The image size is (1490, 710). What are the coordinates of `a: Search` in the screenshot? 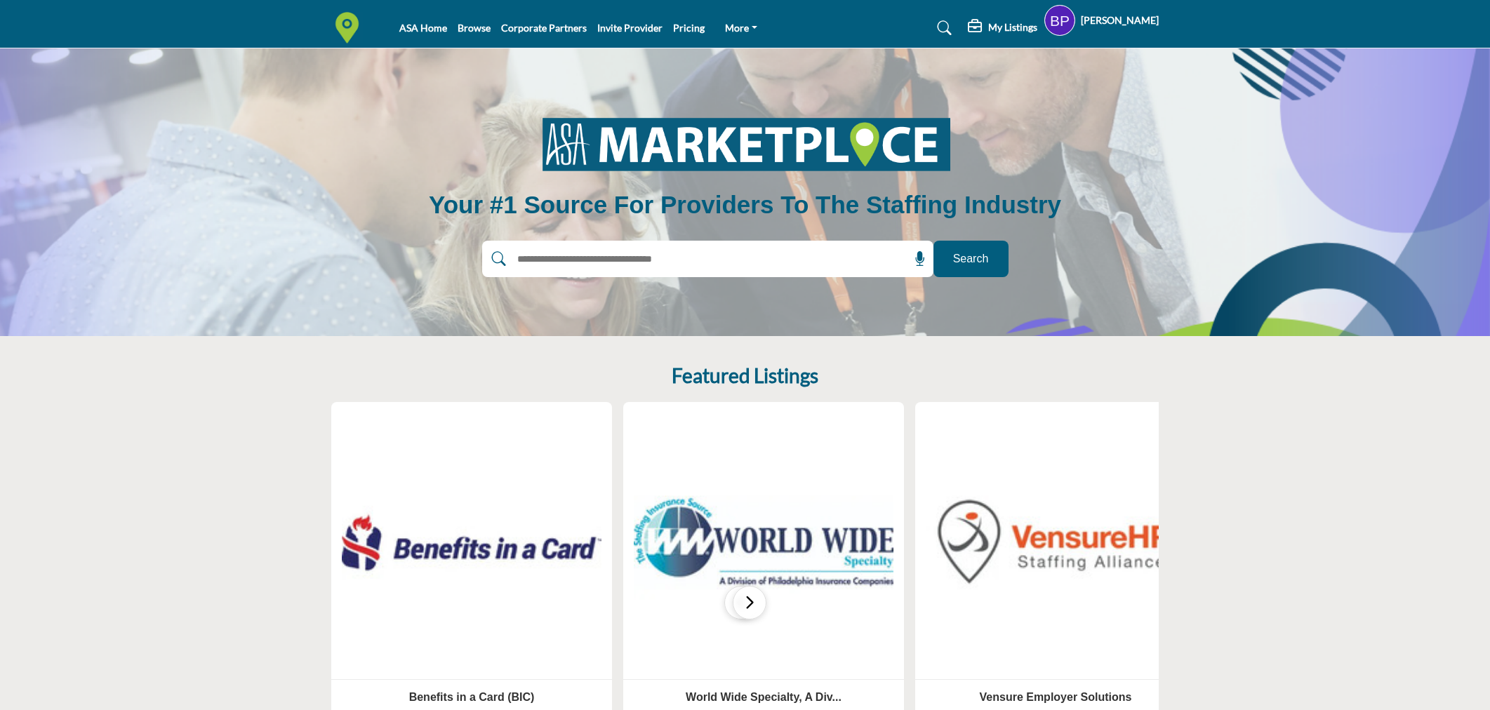 It's located at (942, 28).